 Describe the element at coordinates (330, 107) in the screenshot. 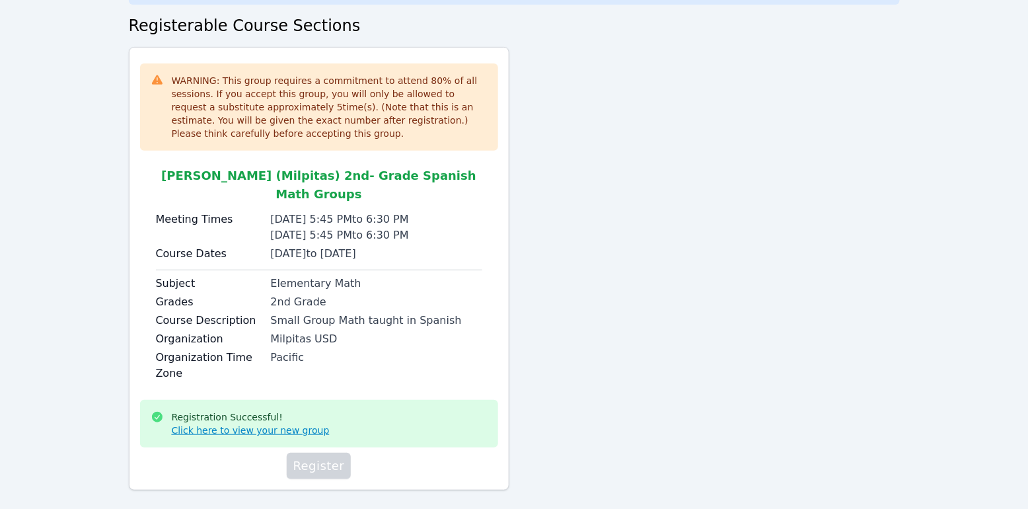

I see `div: WARNING: This group requires a commitment to attend 80 % of all sessions. If you accept this grou...` at that location.